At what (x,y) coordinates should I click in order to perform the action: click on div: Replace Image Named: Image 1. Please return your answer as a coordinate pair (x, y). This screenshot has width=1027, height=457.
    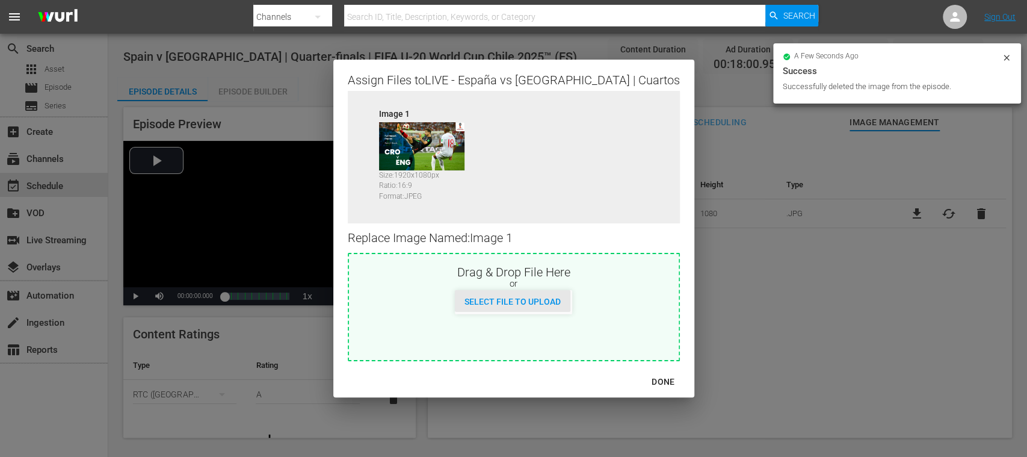
    Looking at the image, I should click on (514, 238).